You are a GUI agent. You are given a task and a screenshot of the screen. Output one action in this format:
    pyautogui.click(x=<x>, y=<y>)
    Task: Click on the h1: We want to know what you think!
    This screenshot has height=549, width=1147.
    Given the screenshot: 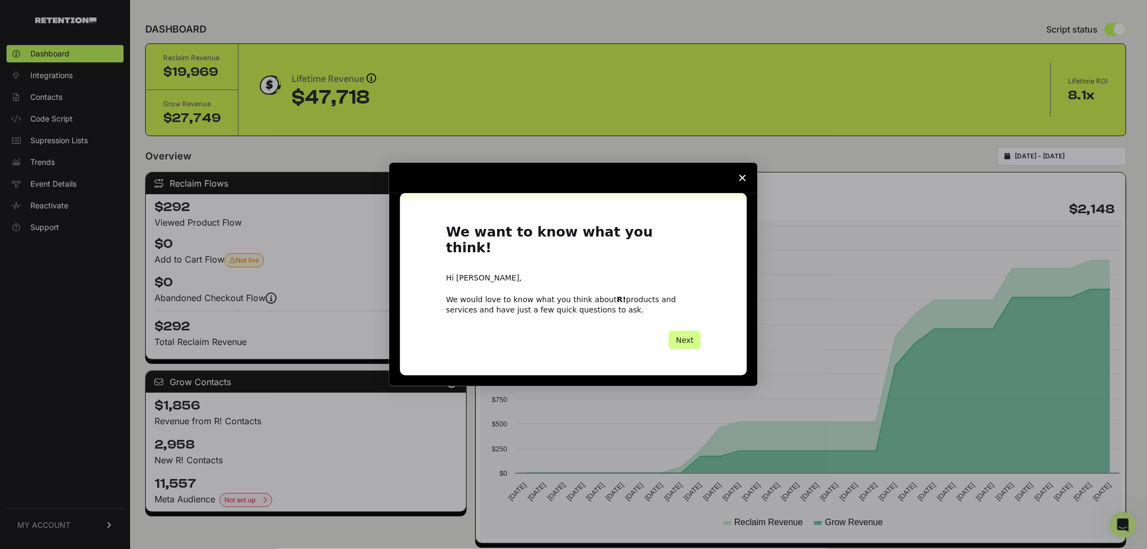 What is the action you would take?
    pyautogui.click(x=574, y=243)
    